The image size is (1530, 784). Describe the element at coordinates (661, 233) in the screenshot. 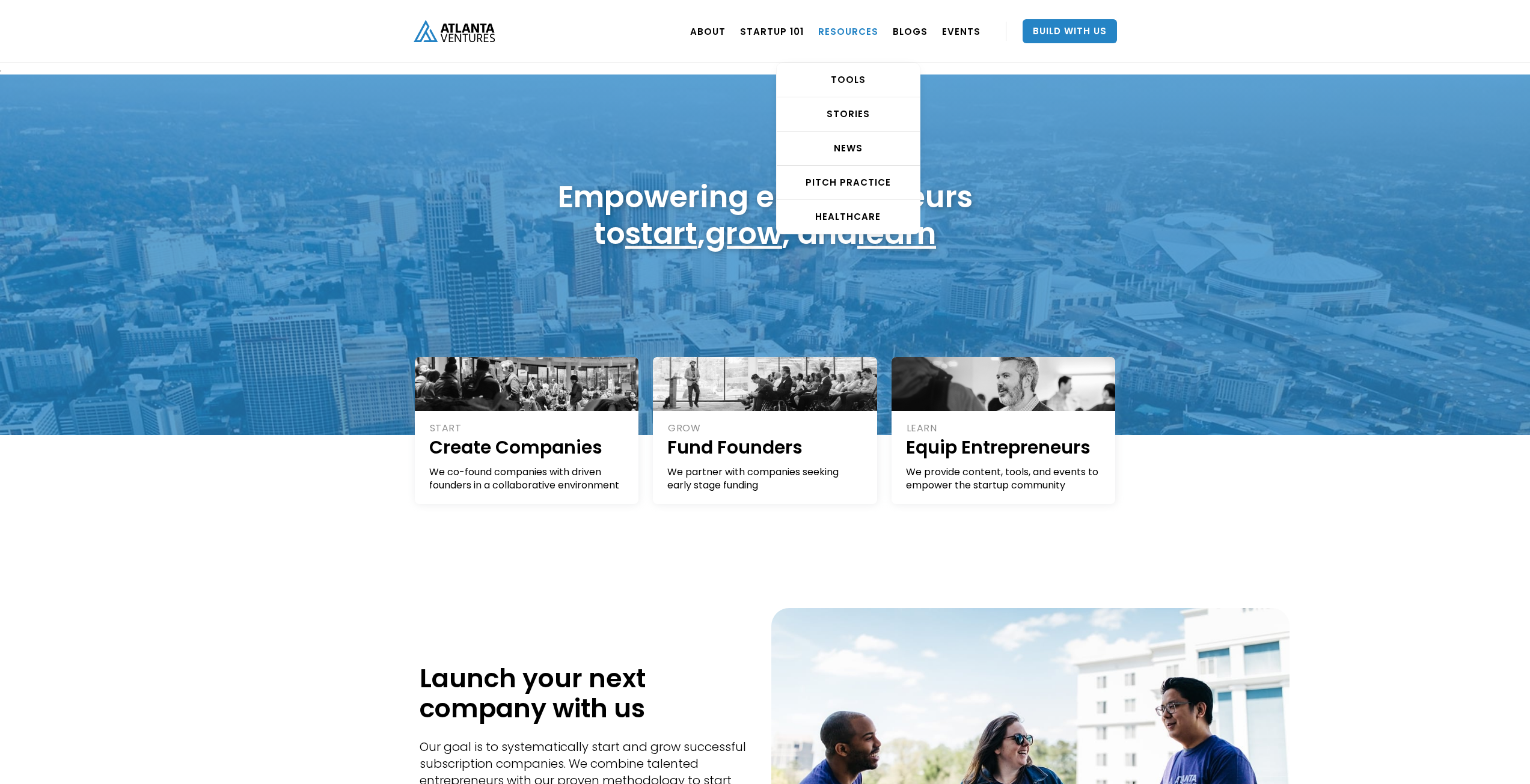

I see `a: start` at that location.